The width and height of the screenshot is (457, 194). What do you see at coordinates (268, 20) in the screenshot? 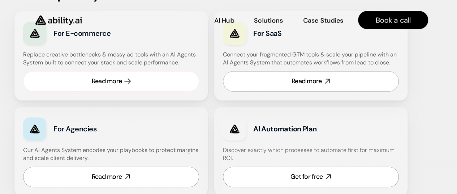
I see `p: Solutions` at bounding box center [268, 20].